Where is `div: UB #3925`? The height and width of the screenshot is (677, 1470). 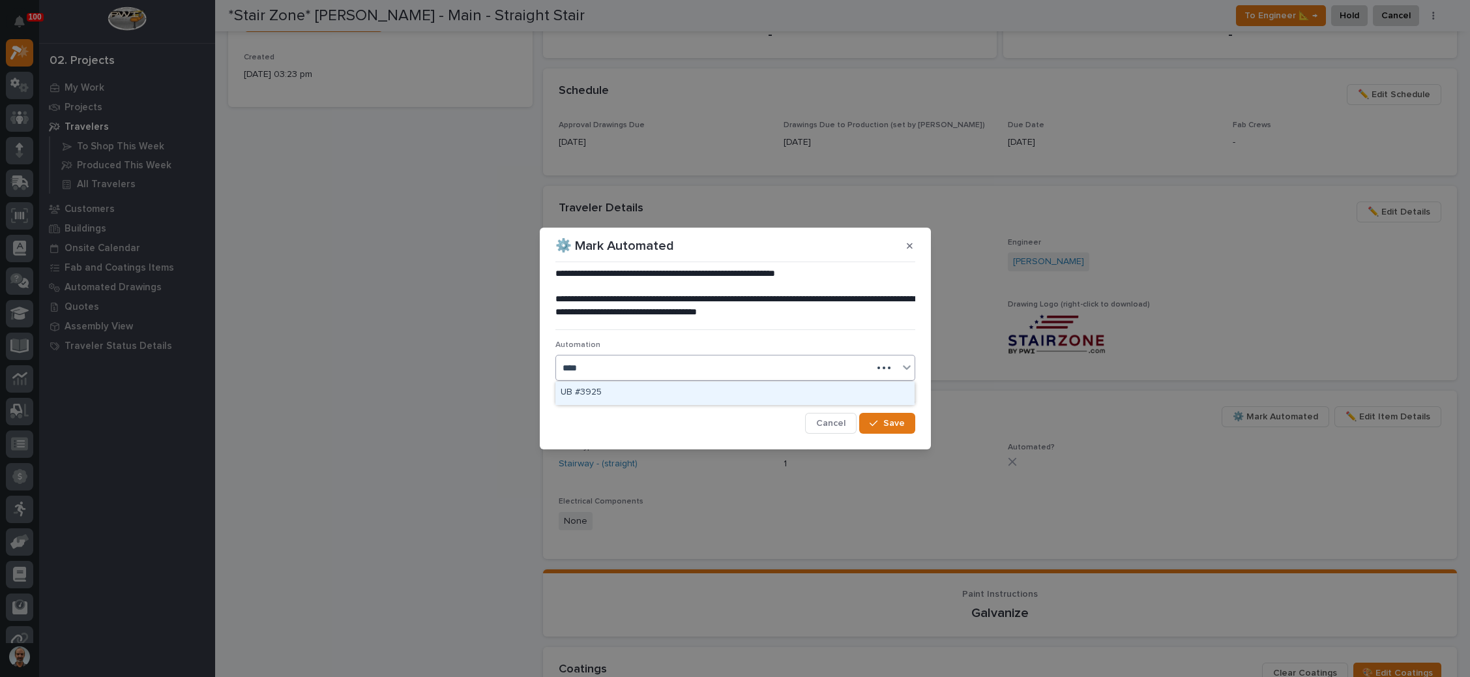 div: UB #3925 is located at coordinates (735, 392).